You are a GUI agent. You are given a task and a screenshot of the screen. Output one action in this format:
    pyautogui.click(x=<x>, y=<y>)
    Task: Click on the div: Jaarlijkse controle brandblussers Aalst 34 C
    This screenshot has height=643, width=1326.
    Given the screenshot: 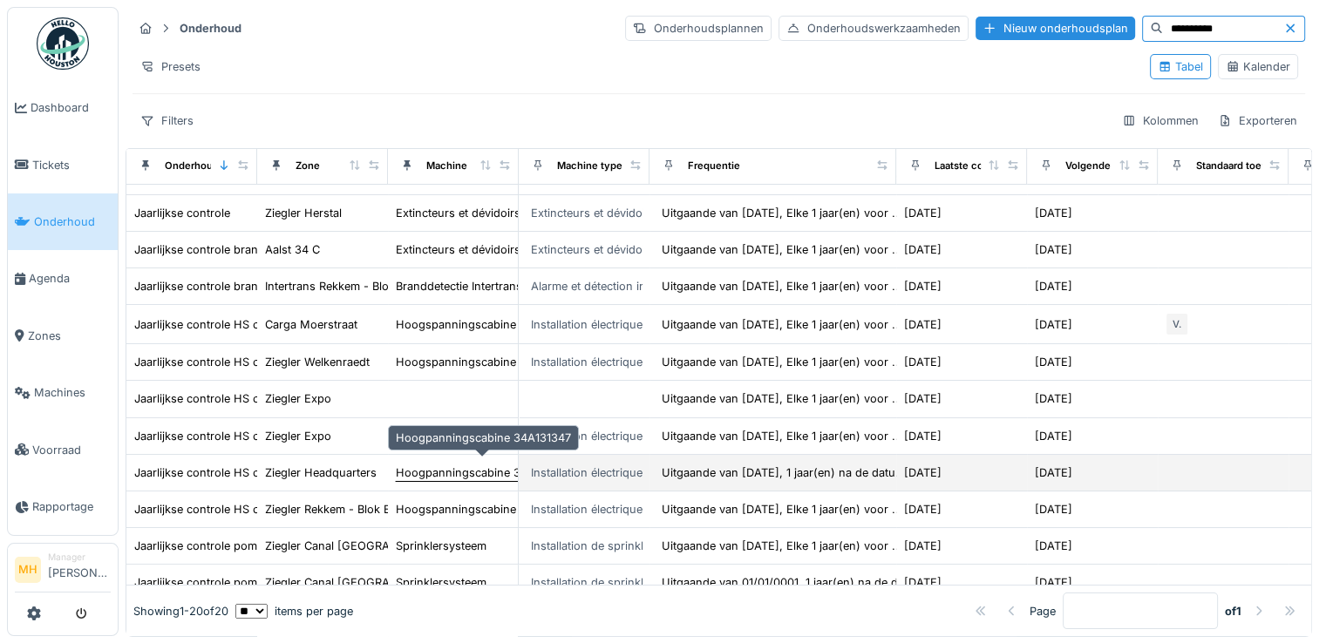 What is the action you would take?
    pyautogui.click(x=251, y=249)
    